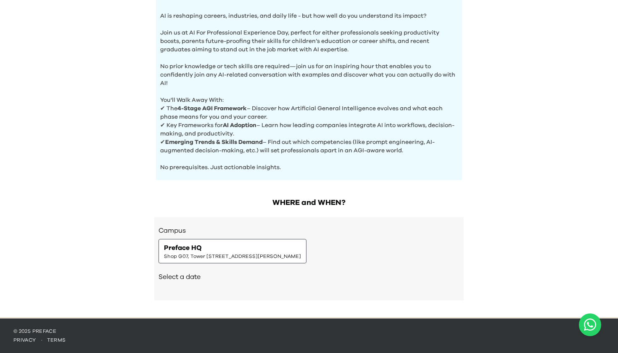 The image size is (618, 353). Describe the element at coordinates (309, 230) in the screenshot. I see `h3: Campus` at that location.